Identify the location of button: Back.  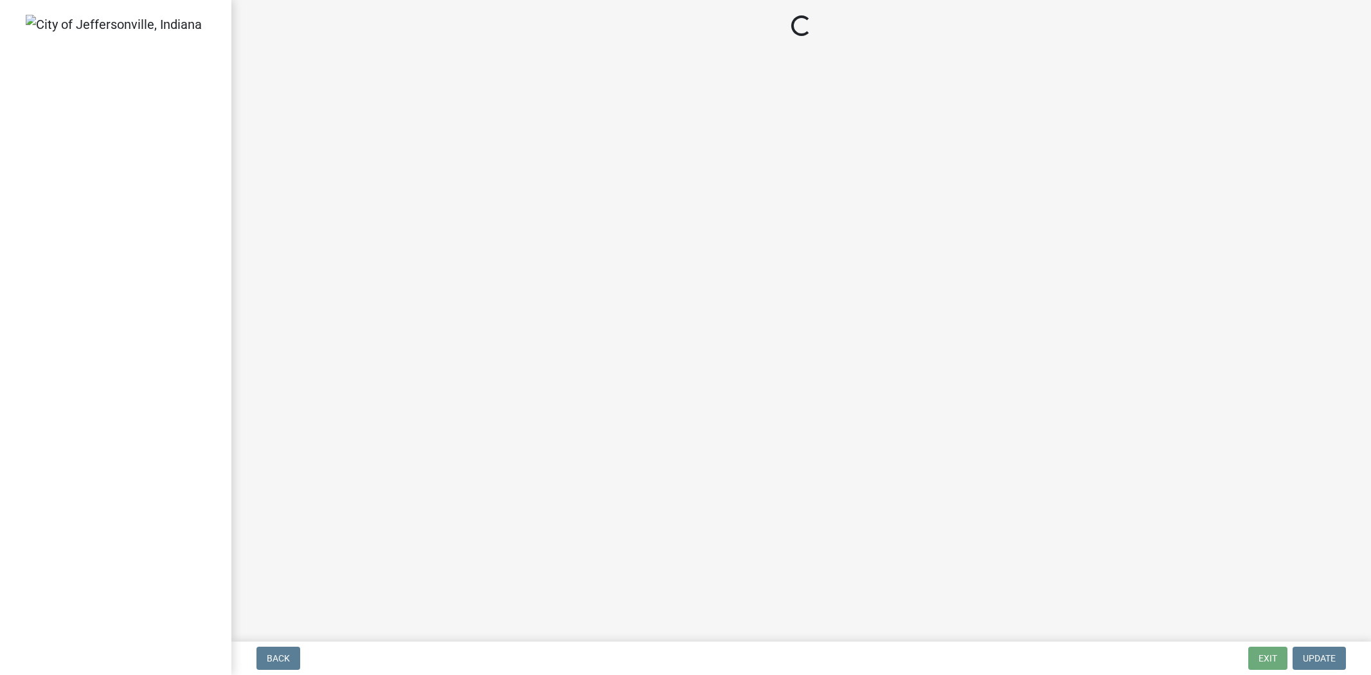
(278, 658).